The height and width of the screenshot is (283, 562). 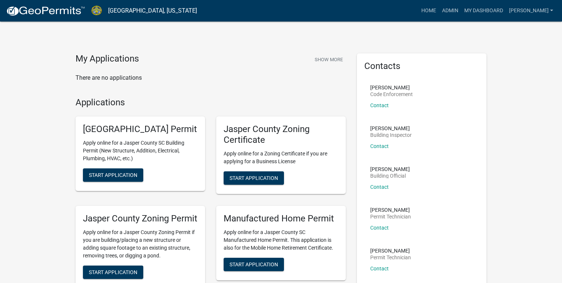 I want to click on h5: Manufactured Home Permit, so click(x=281, y=218).